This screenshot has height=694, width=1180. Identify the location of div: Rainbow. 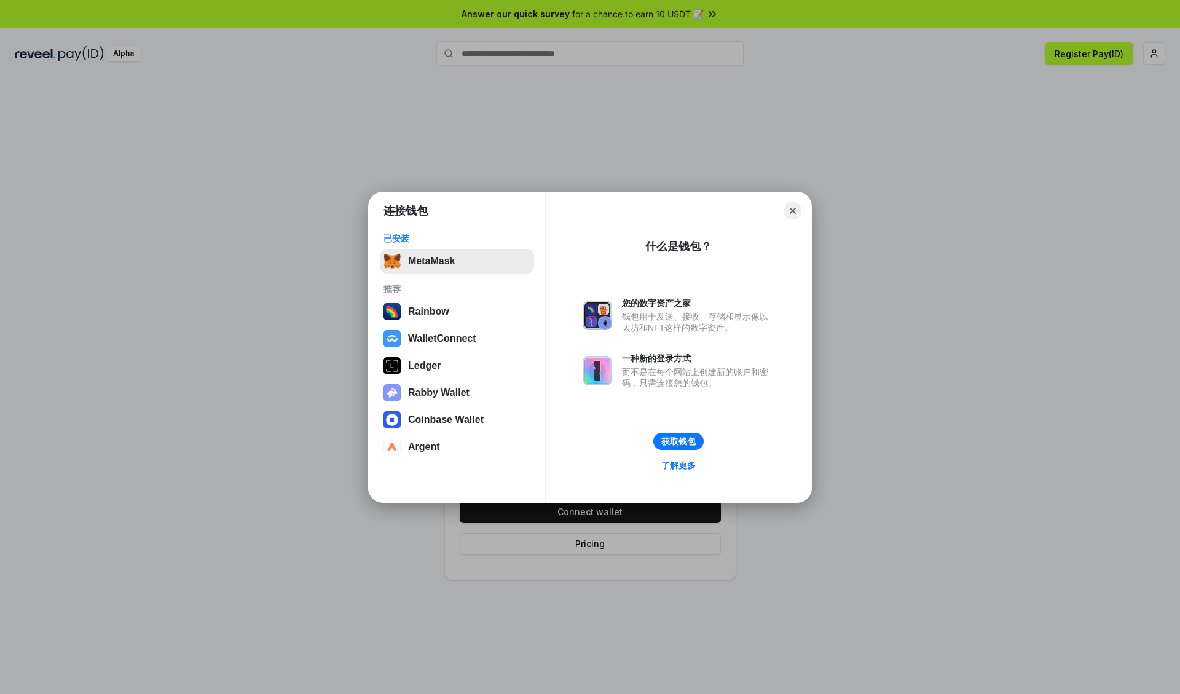
(428, 312).